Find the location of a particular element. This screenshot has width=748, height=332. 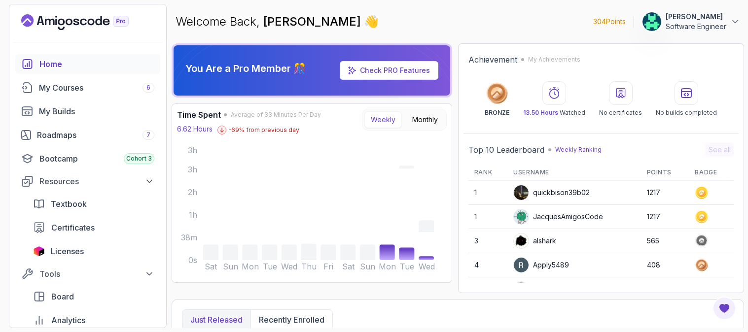

span: Licenses is located at coordinates (67, 251).